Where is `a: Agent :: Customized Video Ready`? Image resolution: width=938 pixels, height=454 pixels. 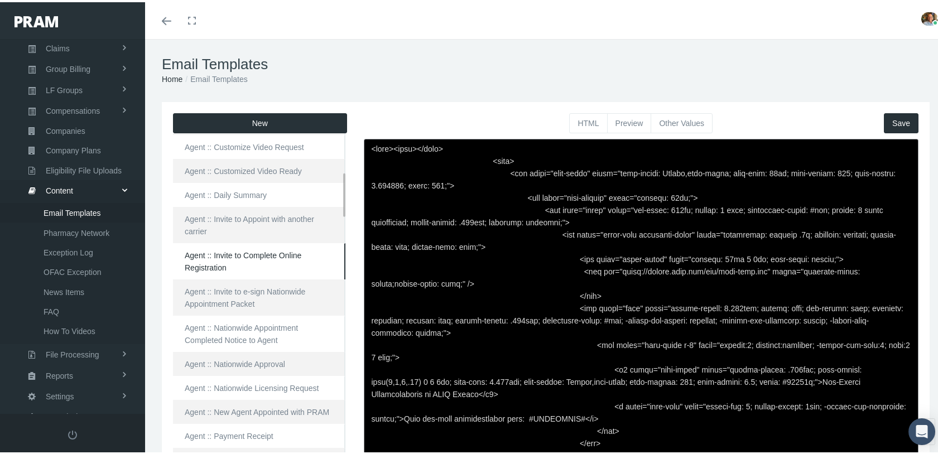
a: Agent :: Customized Video Ready is located at coordinates (259, 169).